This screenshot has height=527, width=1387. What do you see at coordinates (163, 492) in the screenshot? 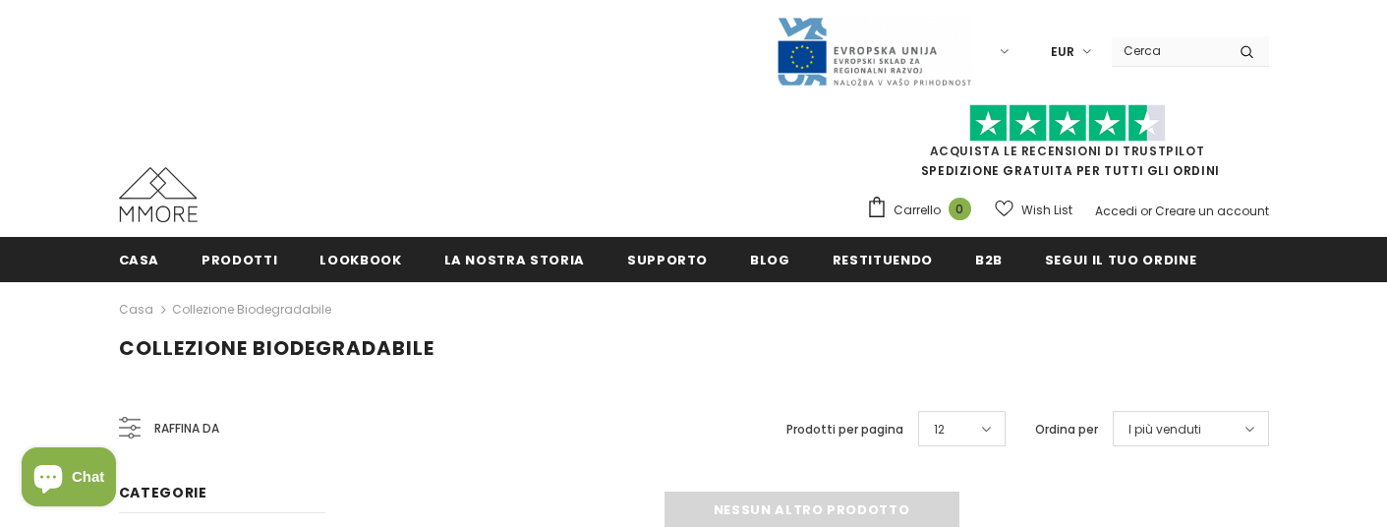
I see `span: Categorie` at bounding box center [163, 492].